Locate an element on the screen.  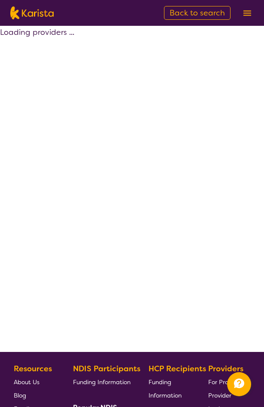
b: Resources is located at coordinates (33, 368).